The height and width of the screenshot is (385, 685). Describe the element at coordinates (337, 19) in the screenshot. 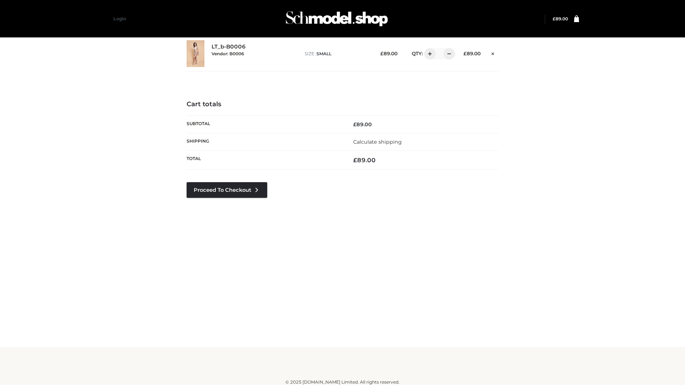

I see `img: Schmodel Admin 964` at that location.